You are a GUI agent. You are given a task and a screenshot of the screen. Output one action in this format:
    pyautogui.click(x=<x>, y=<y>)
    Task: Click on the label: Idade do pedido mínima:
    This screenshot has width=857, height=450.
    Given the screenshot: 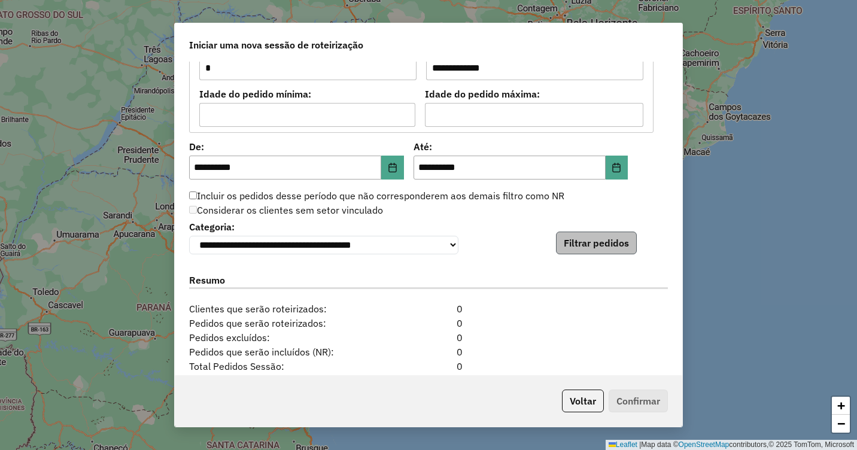 What is the action you would take?
    pyautogui.click(x=307, y=94)
    